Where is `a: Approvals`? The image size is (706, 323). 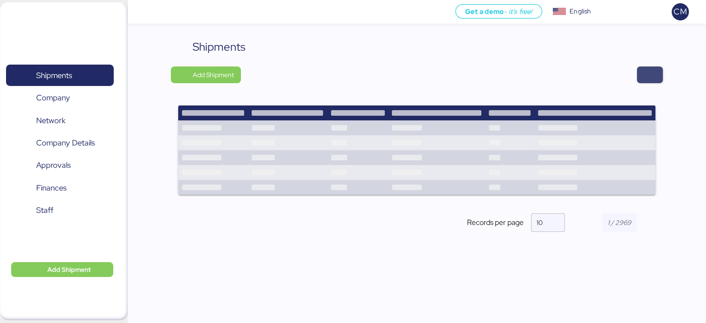
a: Approvals is located at coordinates (60, 165).